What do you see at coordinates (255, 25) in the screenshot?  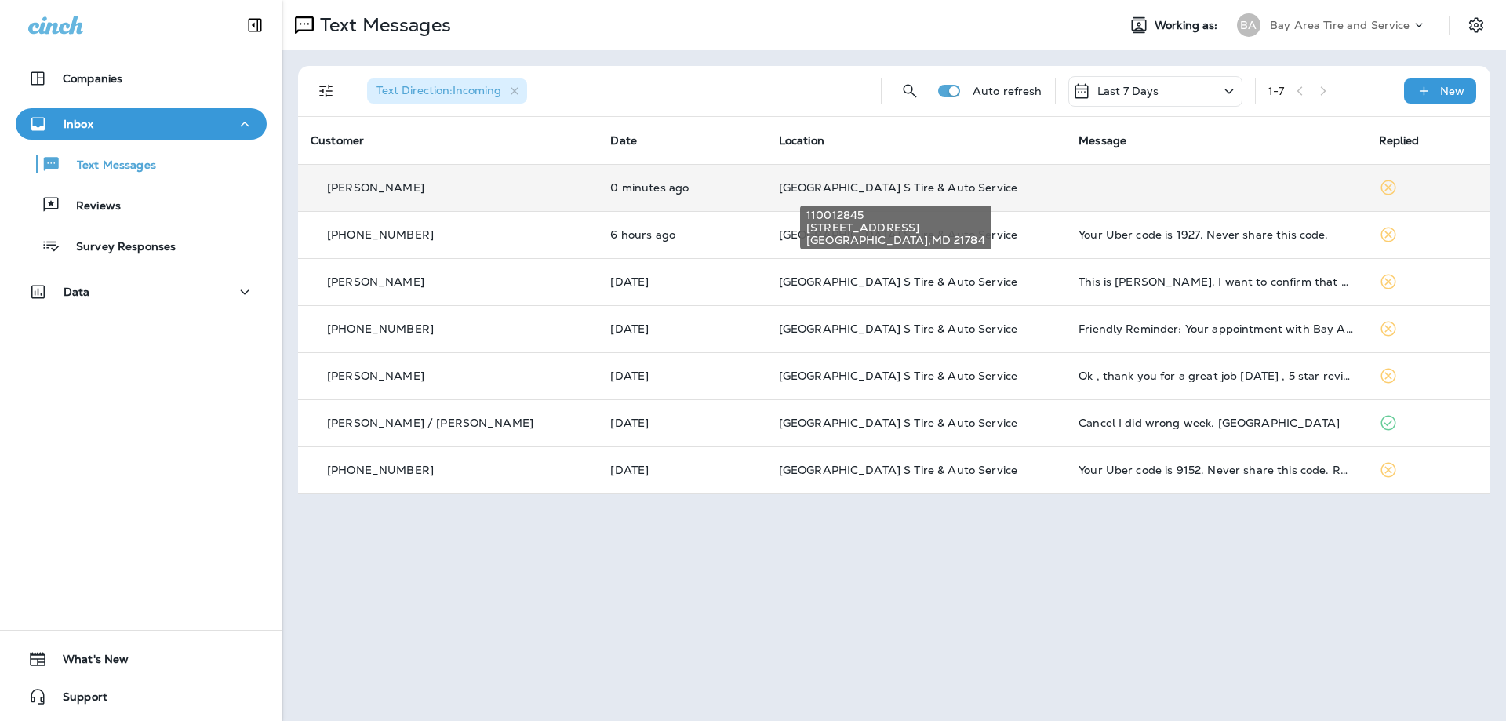 I see `button: Collapse Sidebar` at bounding box center [255, 25].